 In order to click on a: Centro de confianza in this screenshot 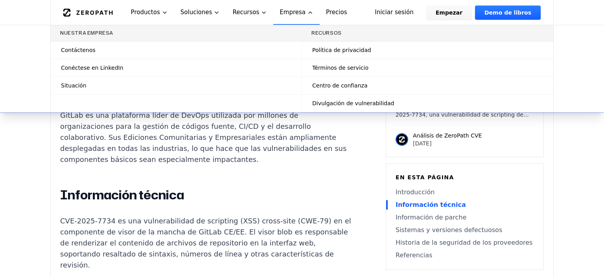, I will do `click(428, 85)`.